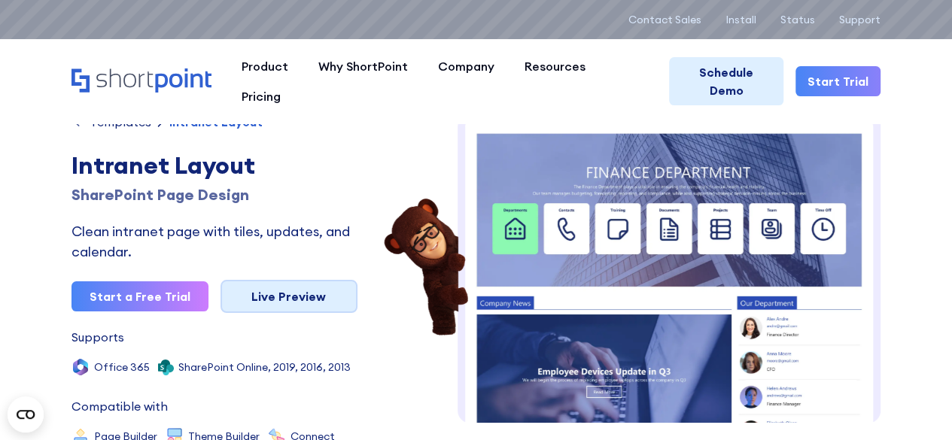 The height and width of the screenshot is (440, 952). I want to click on a: Resources, so click(555, 66).